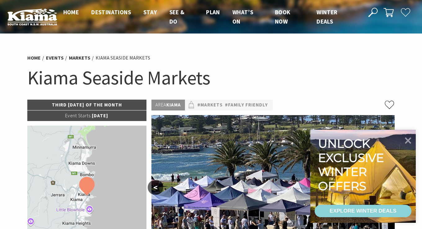 Image resolution: width=422 pixels, height=229 pixels. Describe the element at coordinates (282, 17) in the screenshot. I see `span: Book now` at that location.